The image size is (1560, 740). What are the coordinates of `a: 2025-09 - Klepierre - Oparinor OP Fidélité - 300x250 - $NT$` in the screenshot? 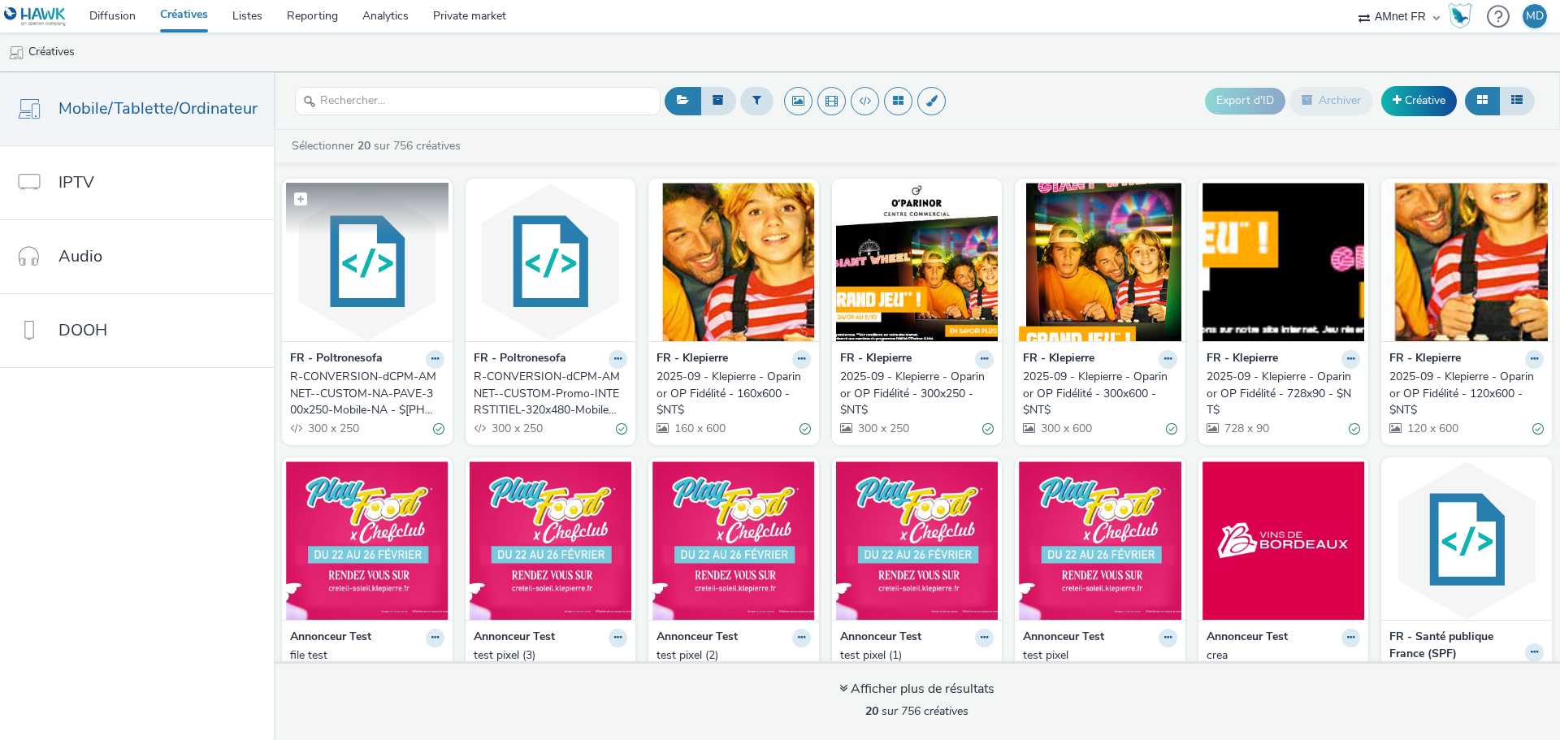 It's located at (917, 393).